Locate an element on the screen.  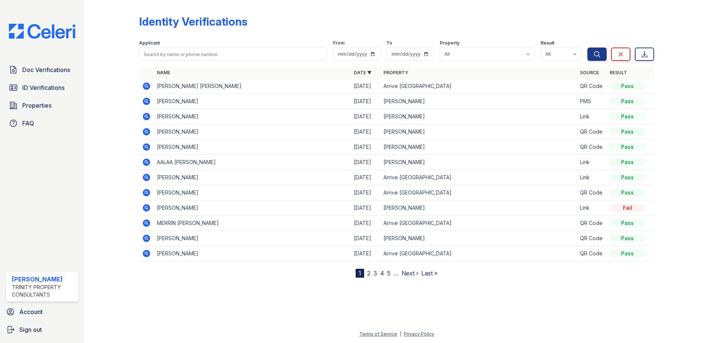
div: 1 is located at coordinates (360, 273).